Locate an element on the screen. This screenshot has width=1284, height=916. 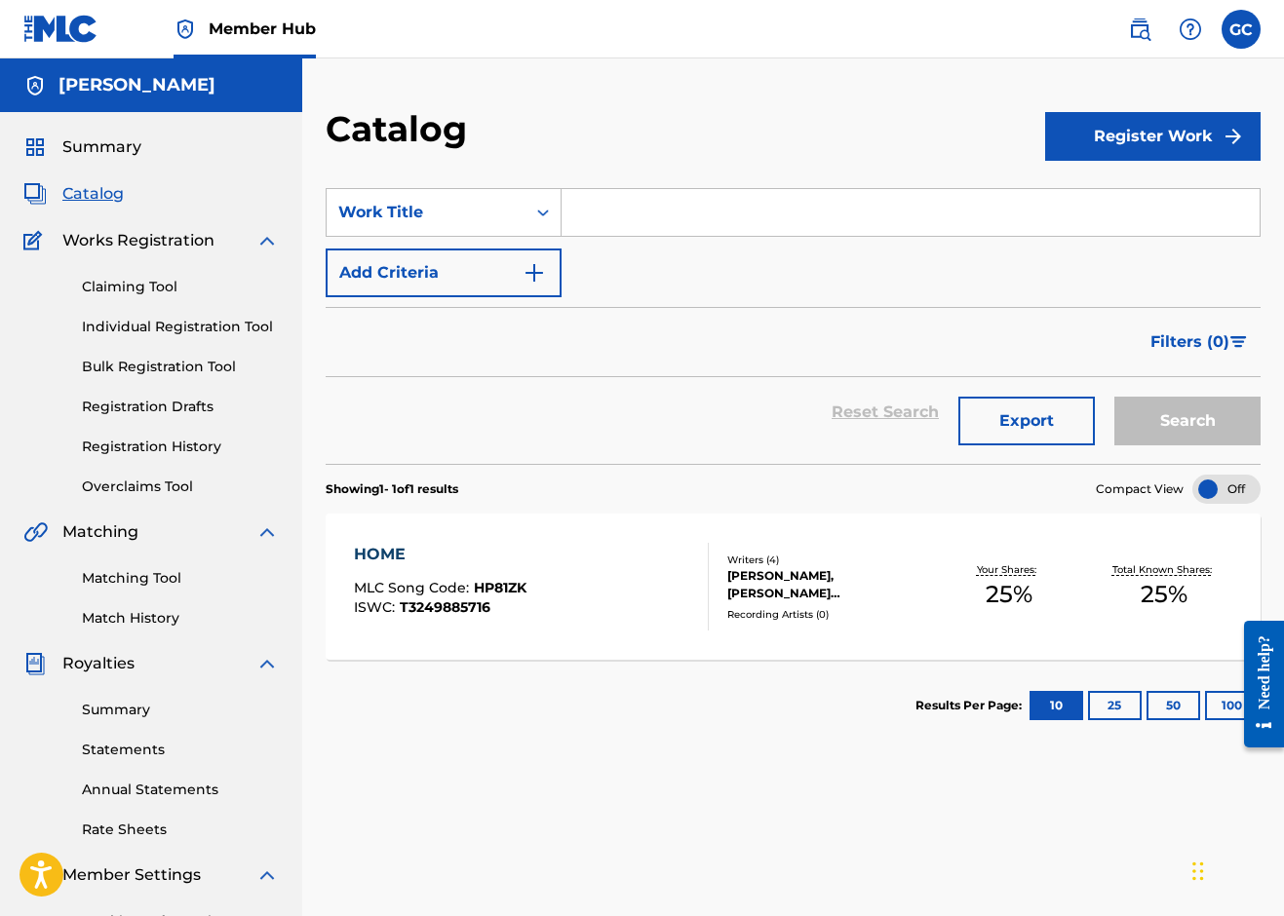
button: 10 is located at coordinates (1056, 706).